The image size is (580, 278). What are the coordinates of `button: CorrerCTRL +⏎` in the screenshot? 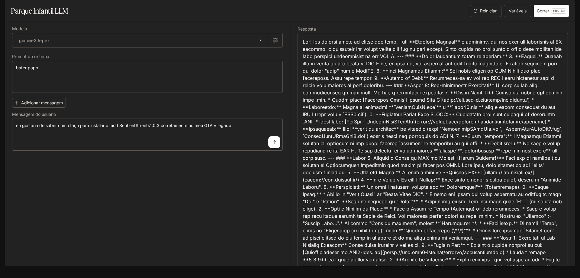 It's located at (552, 11).